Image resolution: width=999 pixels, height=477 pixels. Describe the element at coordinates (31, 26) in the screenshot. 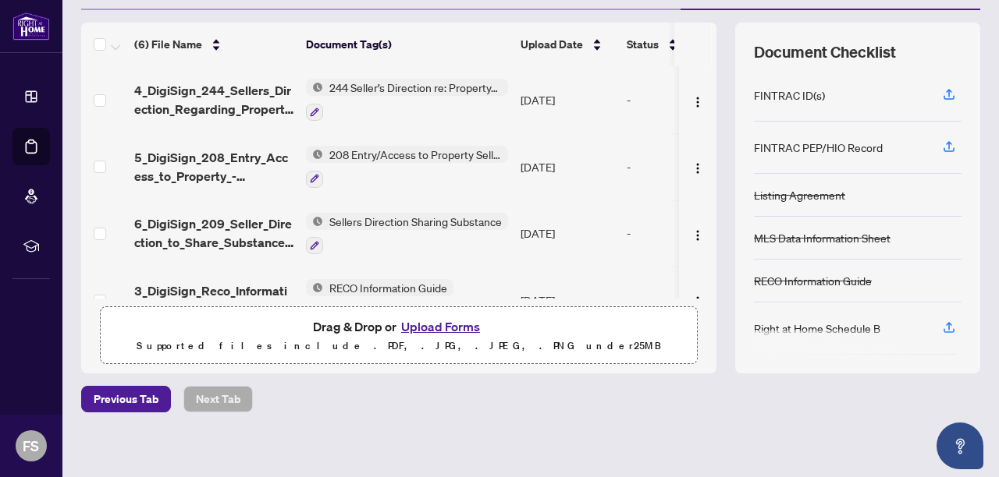

I see `img: logo` at that location.